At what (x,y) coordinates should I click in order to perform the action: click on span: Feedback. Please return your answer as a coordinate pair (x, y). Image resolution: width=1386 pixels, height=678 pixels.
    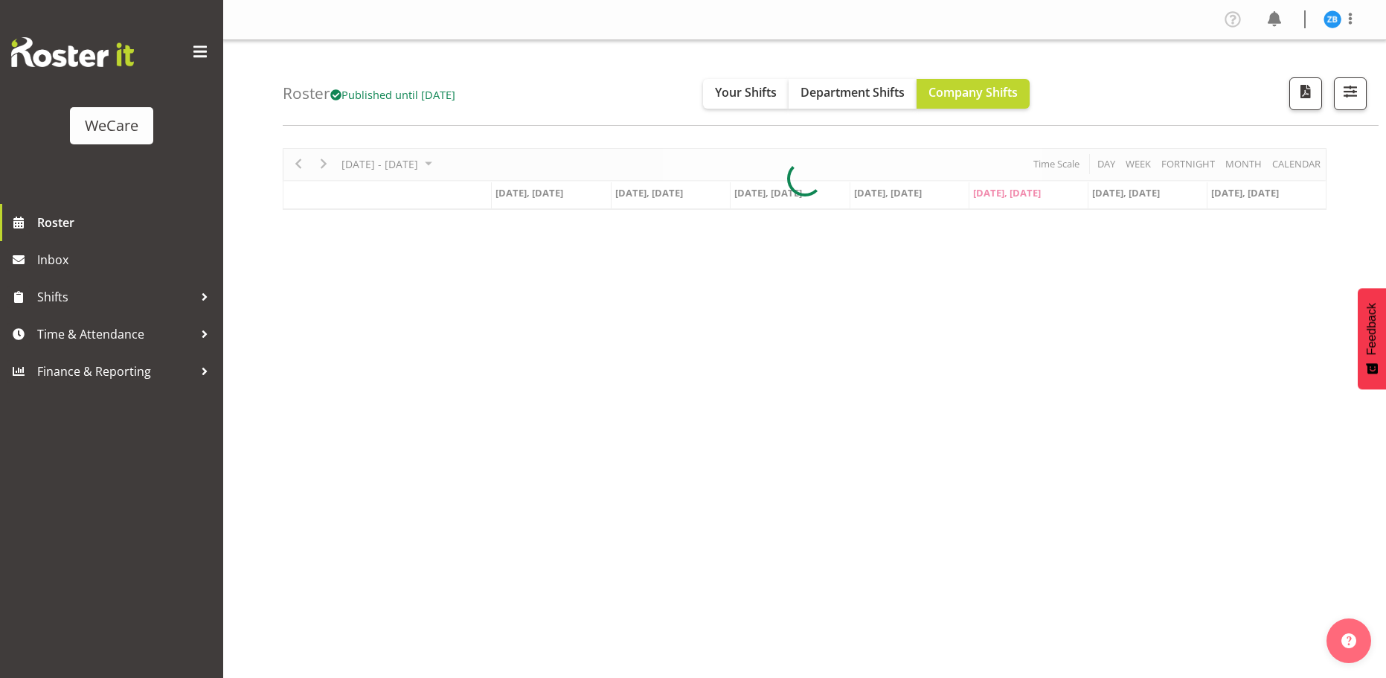
    Looking at the image, I should click on (1372, 329).